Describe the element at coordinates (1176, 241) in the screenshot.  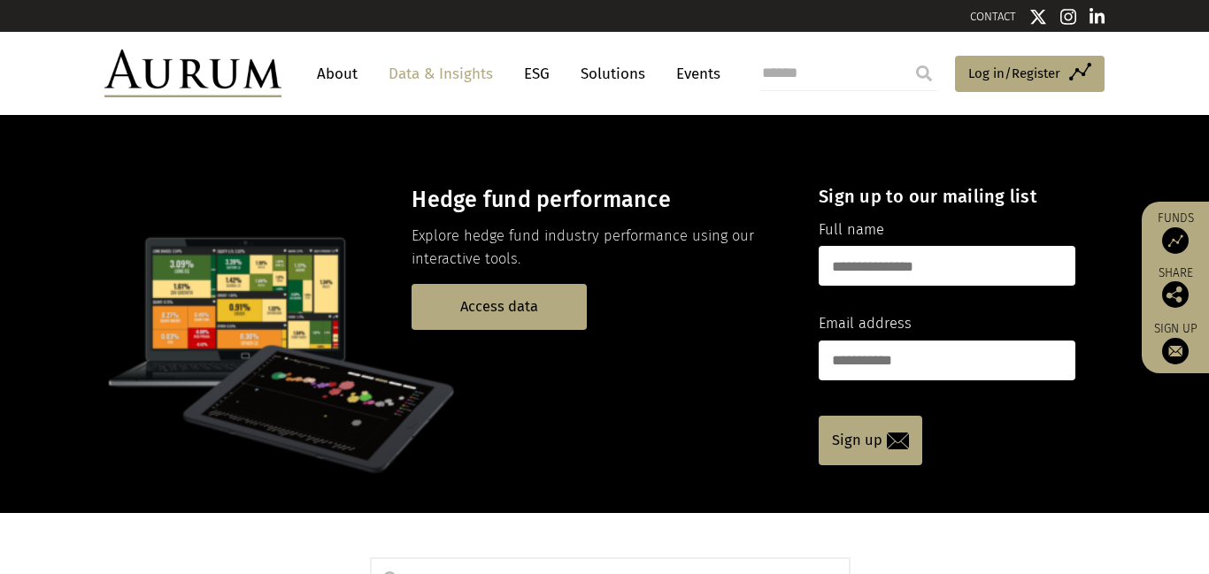
I see `img: Access Funds` at that location.